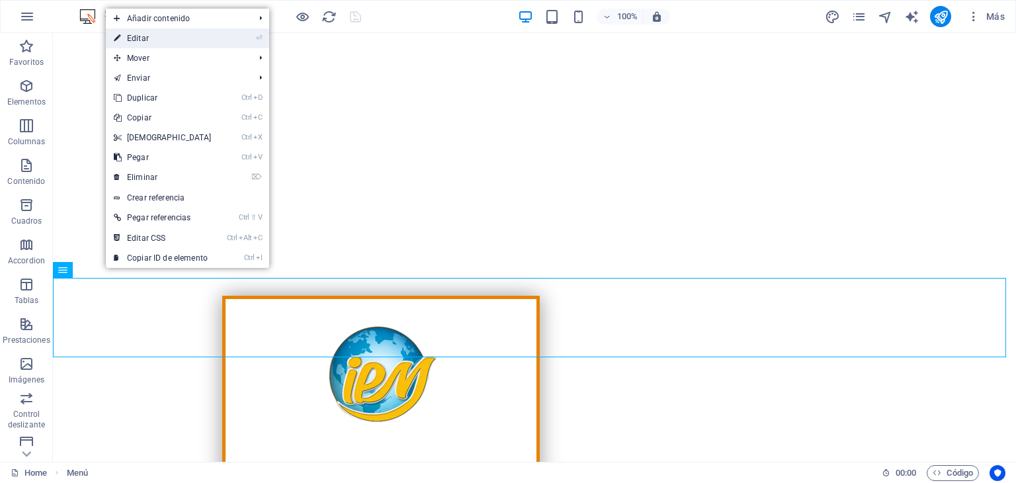 This screenshot has height=483, width=1016. Describe the element at coordinates (26, 261) in the screenshot. I see `p: Accordion` at that location.